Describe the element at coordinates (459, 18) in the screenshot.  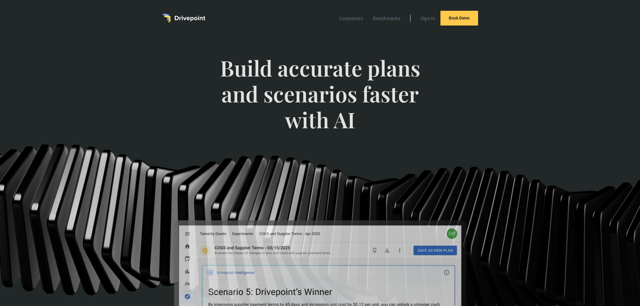
I see `a: Book Demo` at that location.